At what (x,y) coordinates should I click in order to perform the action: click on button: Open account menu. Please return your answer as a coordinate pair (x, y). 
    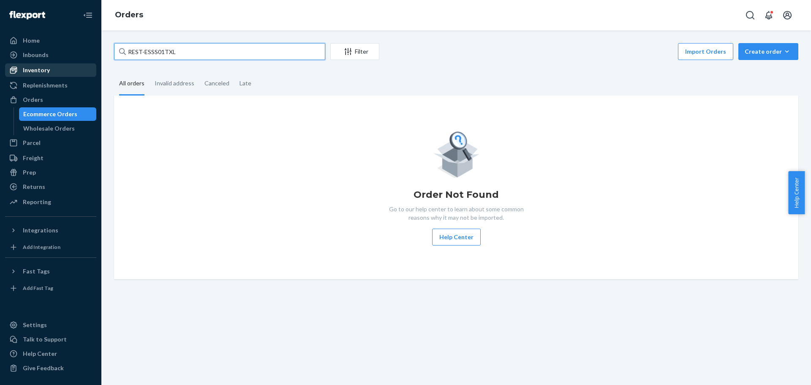
    Looking at the image, I should click on (787, 15).